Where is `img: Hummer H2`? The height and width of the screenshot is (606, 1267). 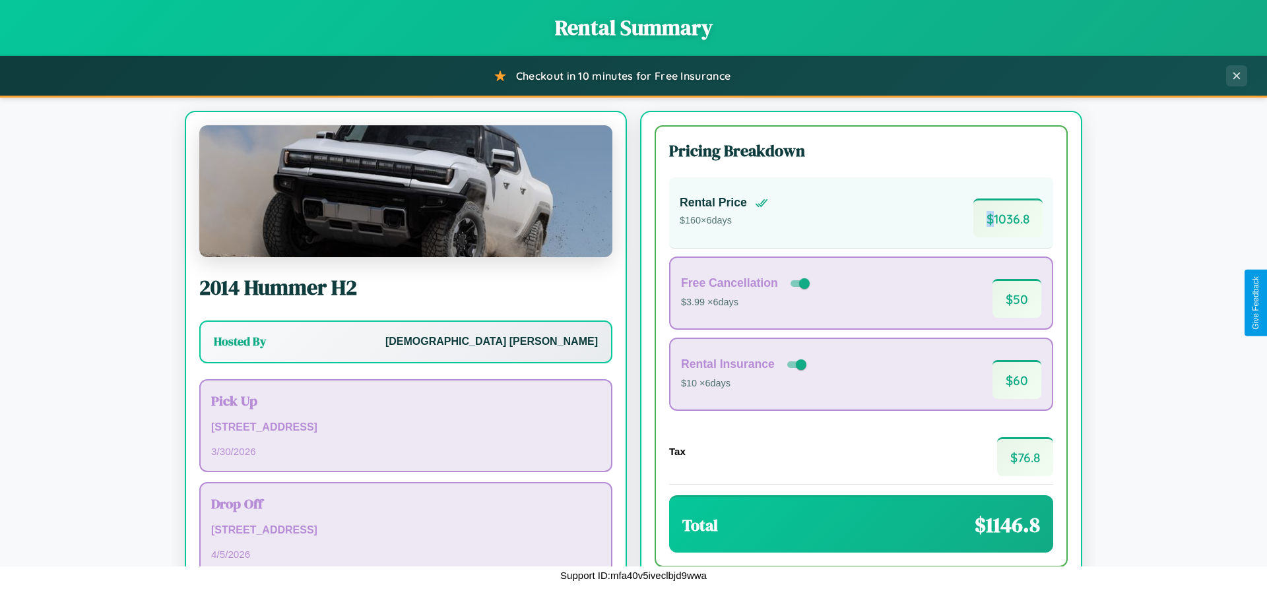
img: Hummer H2 is located at coordinates (406, 191).